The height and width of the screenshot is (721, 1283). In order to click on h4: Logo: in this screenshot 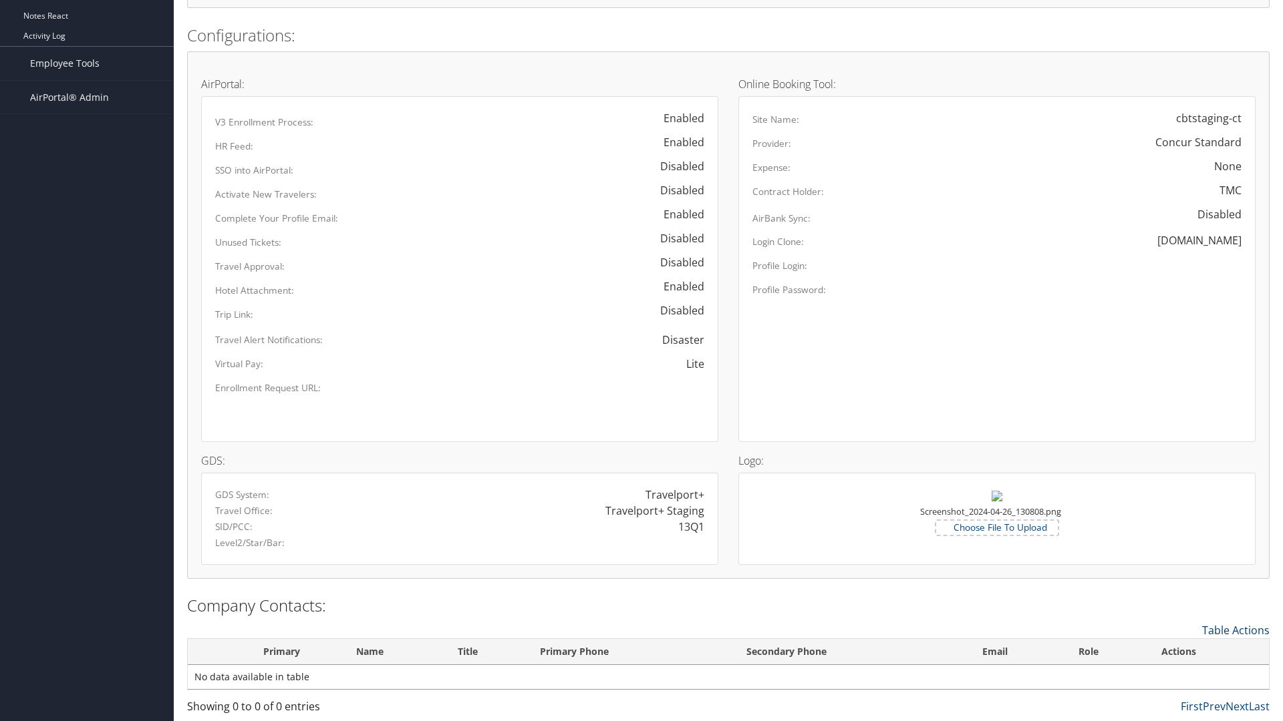, I will do `click(997, 461)`.